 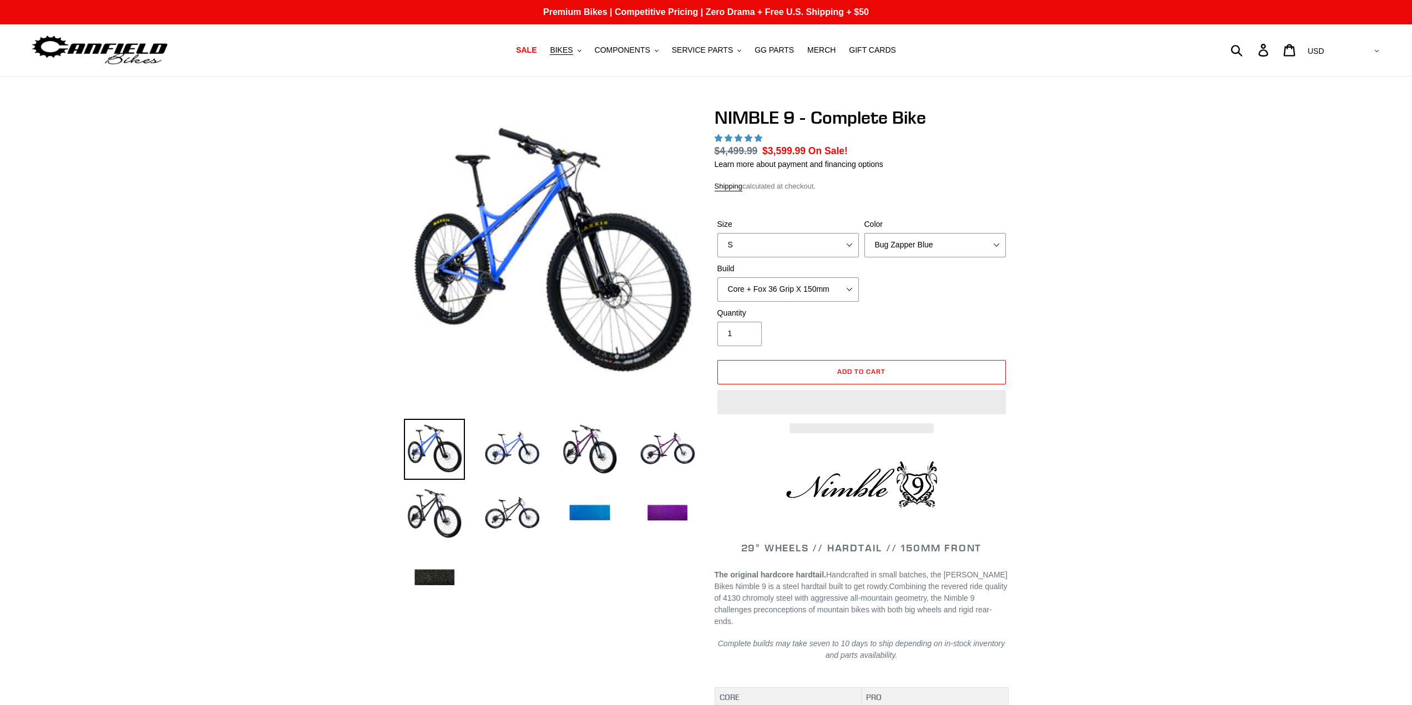 I want to click on span: 4.88 stars, so click(x=739, y=138).